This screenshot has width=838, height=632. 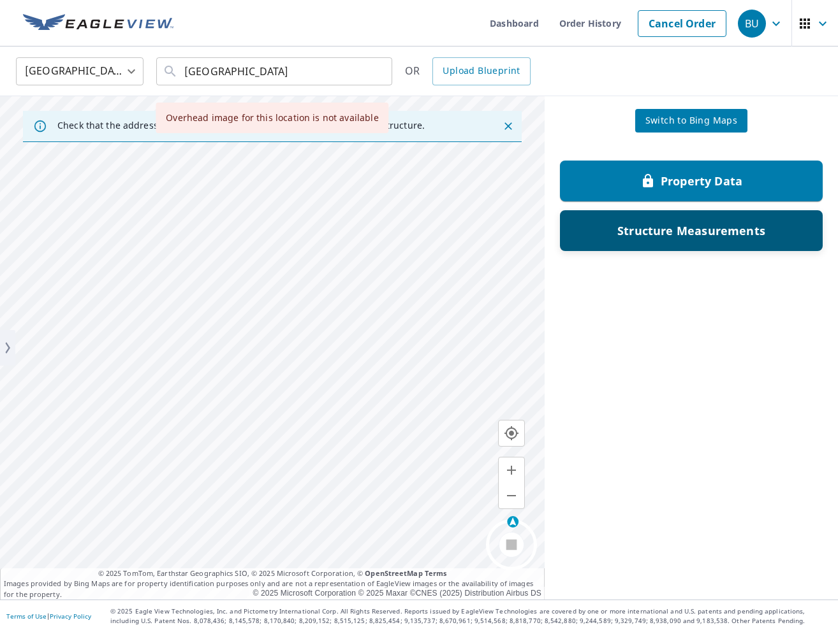 What do you see at coordinates (752, 24) in the screenshot?
I see `div: BU` at bounding box center [752, 24].